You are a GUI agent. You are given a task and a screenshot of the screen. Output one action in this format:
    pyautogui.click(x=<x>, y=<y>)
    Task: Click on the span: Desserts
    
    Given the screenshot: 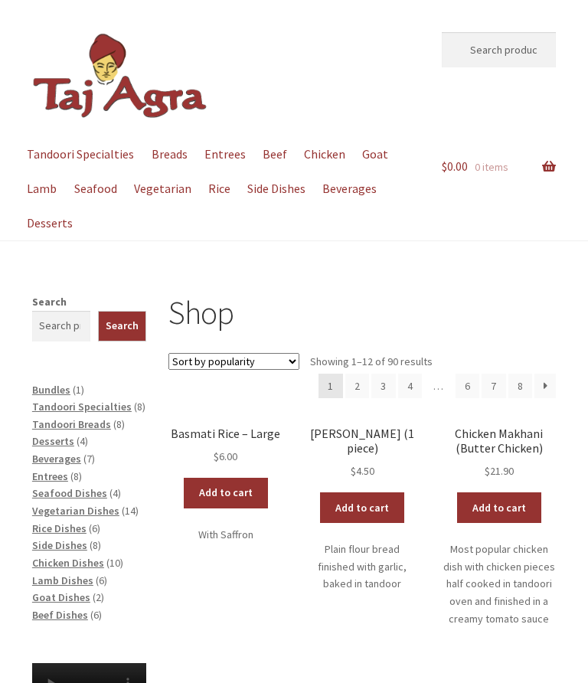 What is the action you would take?
    pyautogui.click(x=53, y=441)
    